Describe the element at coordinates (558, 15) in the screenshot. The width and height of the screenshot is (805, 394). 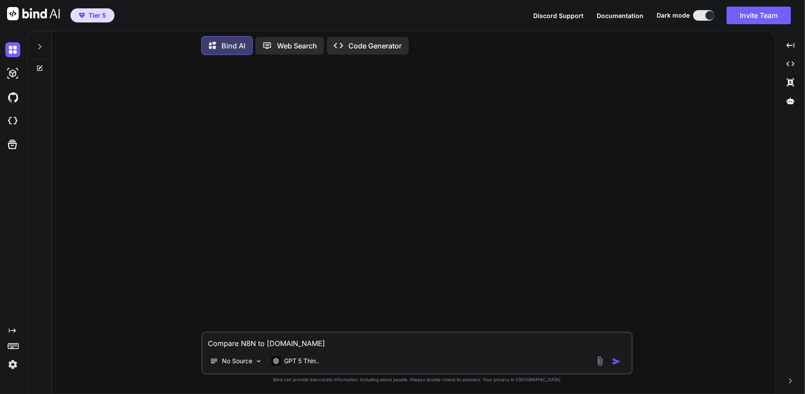
I see `span: Discord Support` at that location.